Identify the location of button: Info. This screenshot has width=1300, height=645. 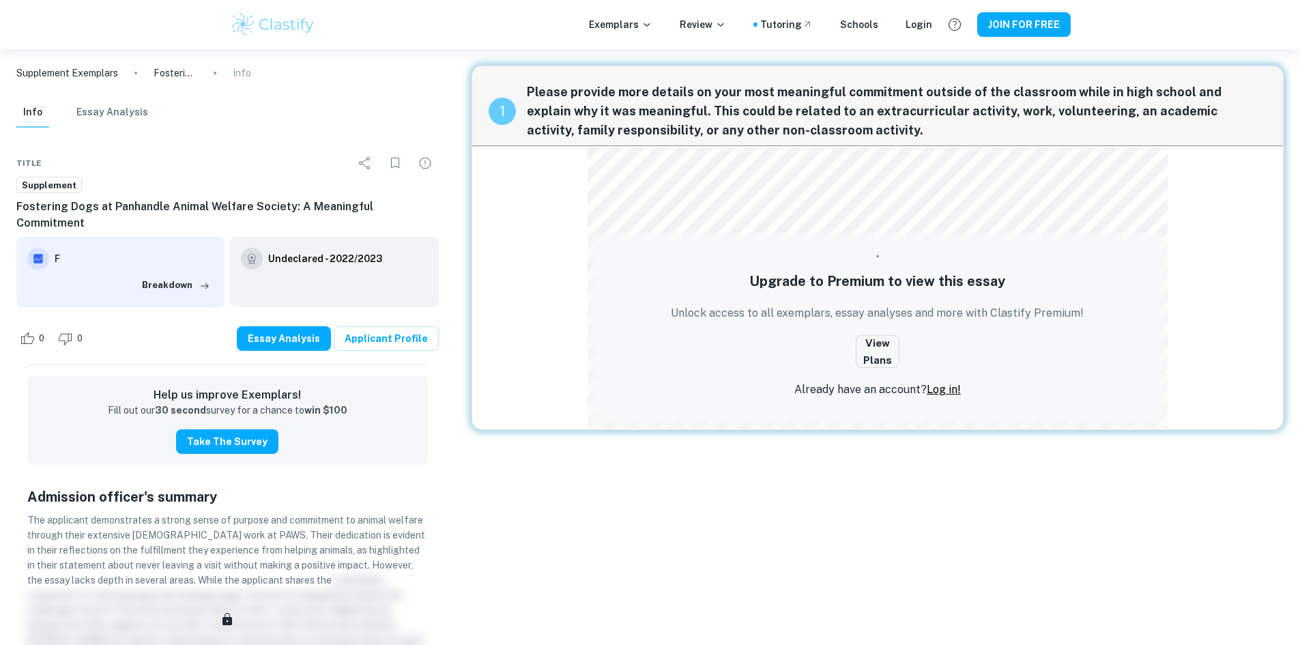
(33, 113).